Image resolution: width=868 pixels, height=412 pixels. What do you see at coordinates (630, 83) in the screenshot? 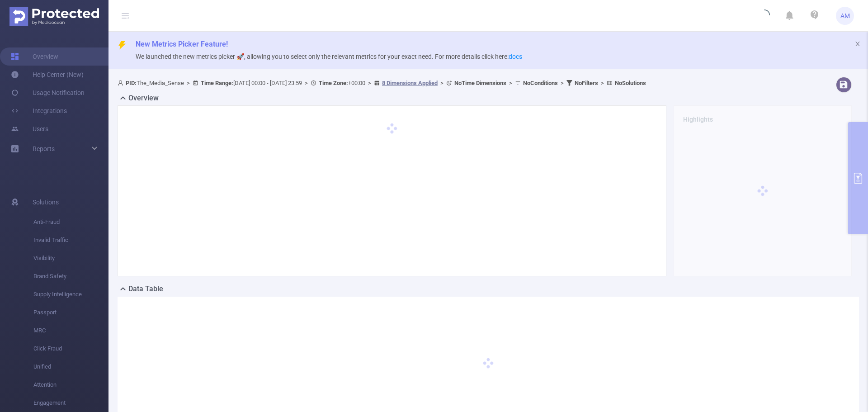
I see `b: No Solutions` at bounding box center [630, 83].